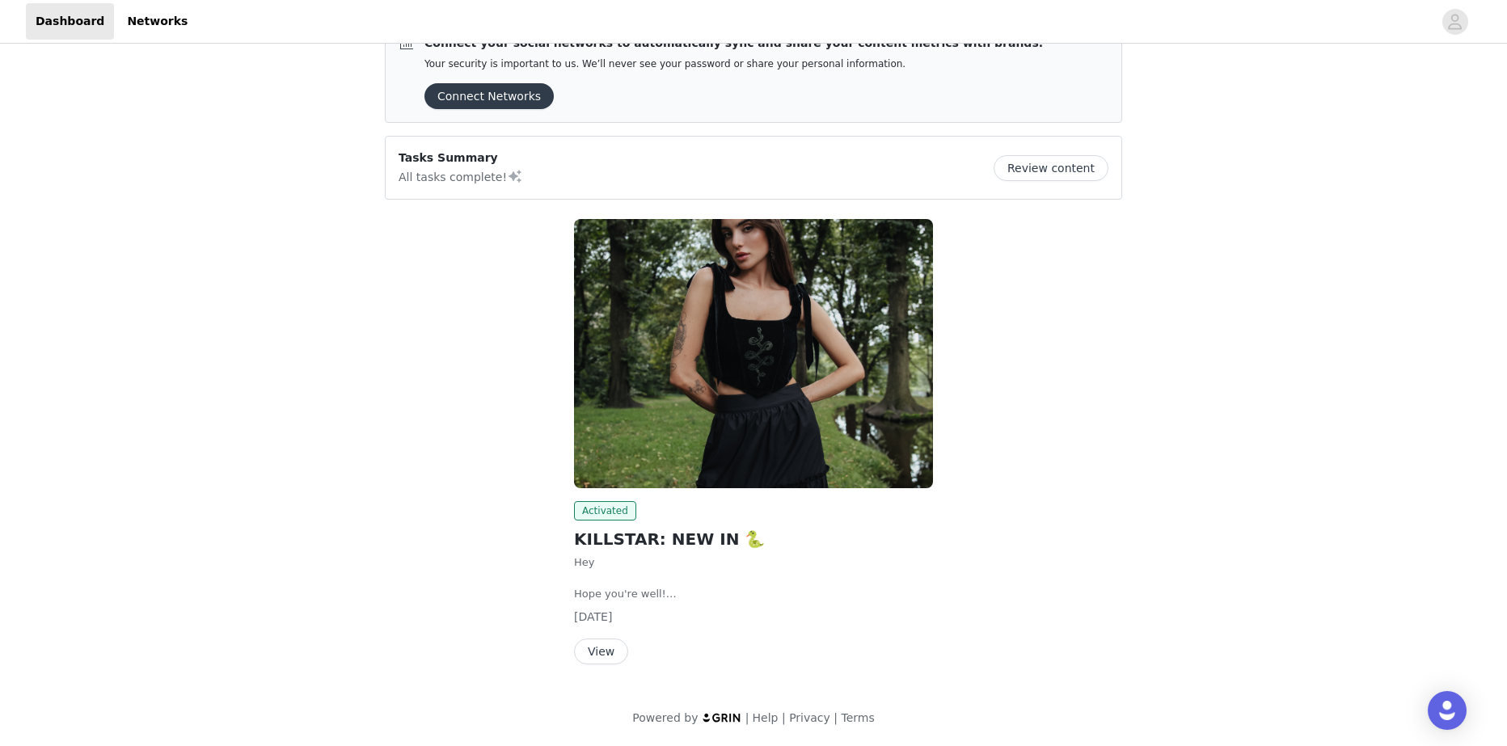  What do you see at coordinates (1454, 22) in the screenshot?
I see `div: avatar` at bounding box center [1454, 22].